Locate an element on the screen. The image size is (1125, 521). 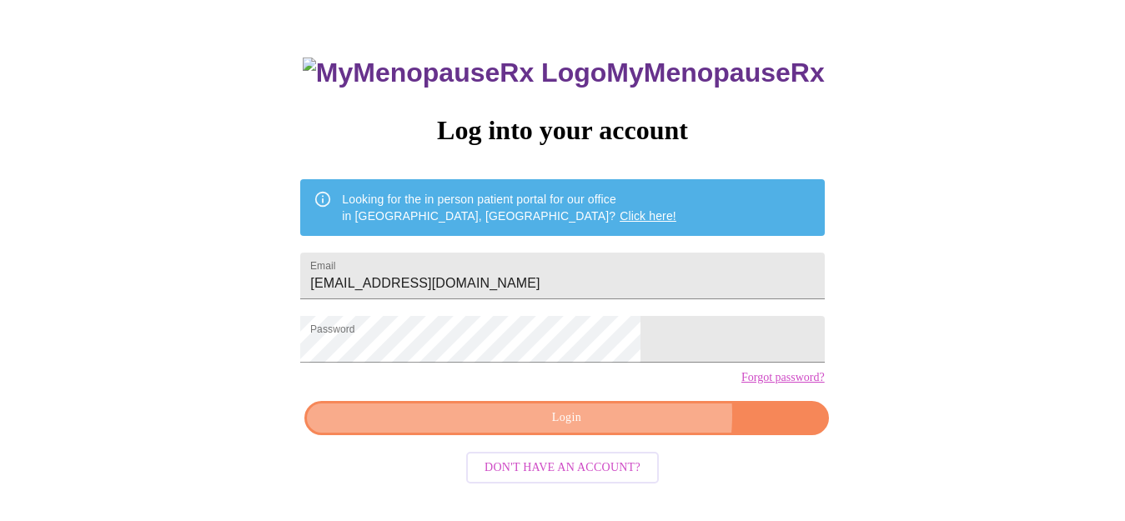
img: MyMenopauseRx Logo is located at coordinates (454, 73).